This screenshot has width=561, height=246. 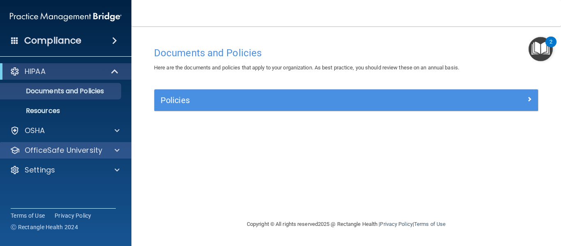 What do you see at coordinates (551, 47) in the screenshot?
I see `div: 2` at bounding box center [551, 47].